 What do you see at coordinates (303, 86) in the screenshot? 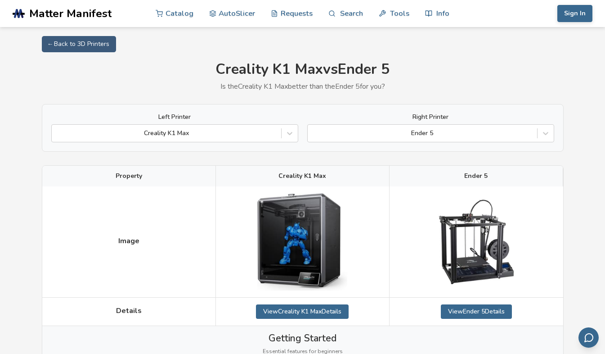
I see `p: Is the Creality K1 Max better than the Ender 5 for you?` at bounding box center [303, 86].